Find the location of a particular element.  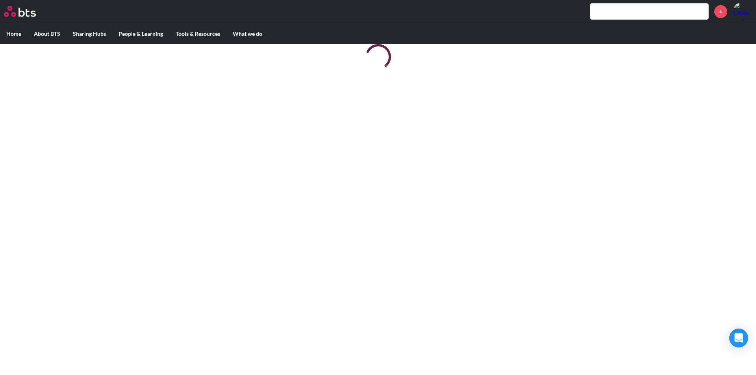

label: Tools & Resources is located at coordinates (198, 34).